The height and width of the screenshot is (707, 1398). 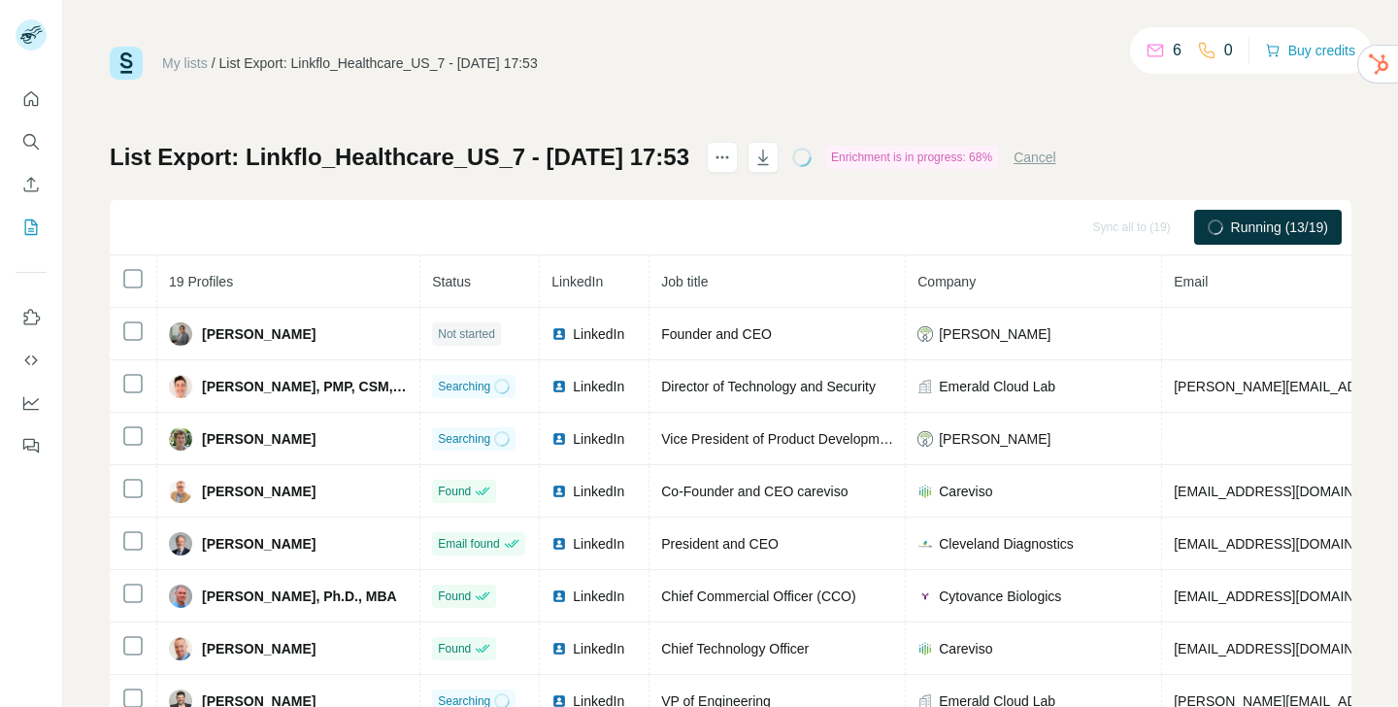 I want to click on span: Emerald Cloud Lab, so click(x=997, y=387).